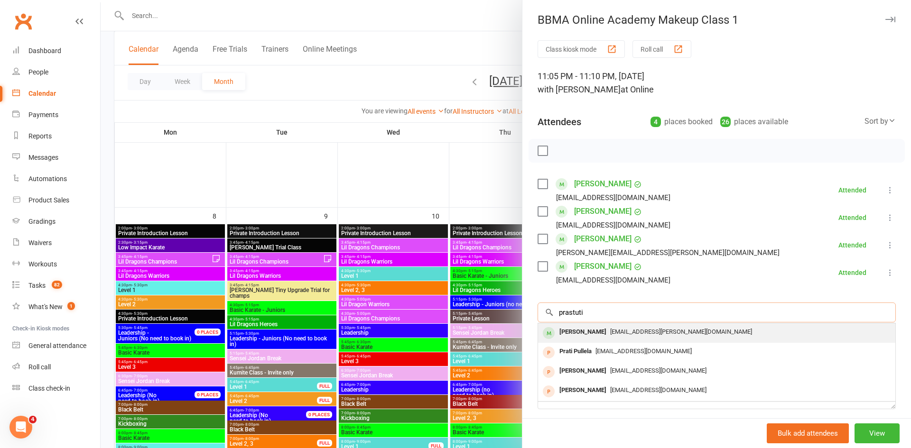 Image resolution: width=911 pixels, height=448 pixels. What do you see at coordinates (37, 286) in the screenshot?
I see `div: Tasks` at bounding box center [37, 286].